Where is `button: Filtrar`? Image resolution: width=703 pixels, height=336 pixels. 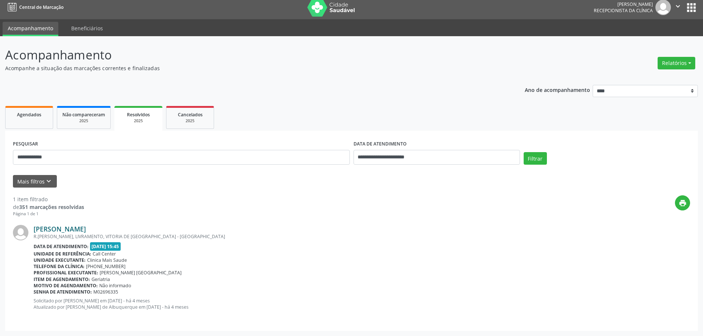 button: Filtrar is located at coordinates (535, 158).